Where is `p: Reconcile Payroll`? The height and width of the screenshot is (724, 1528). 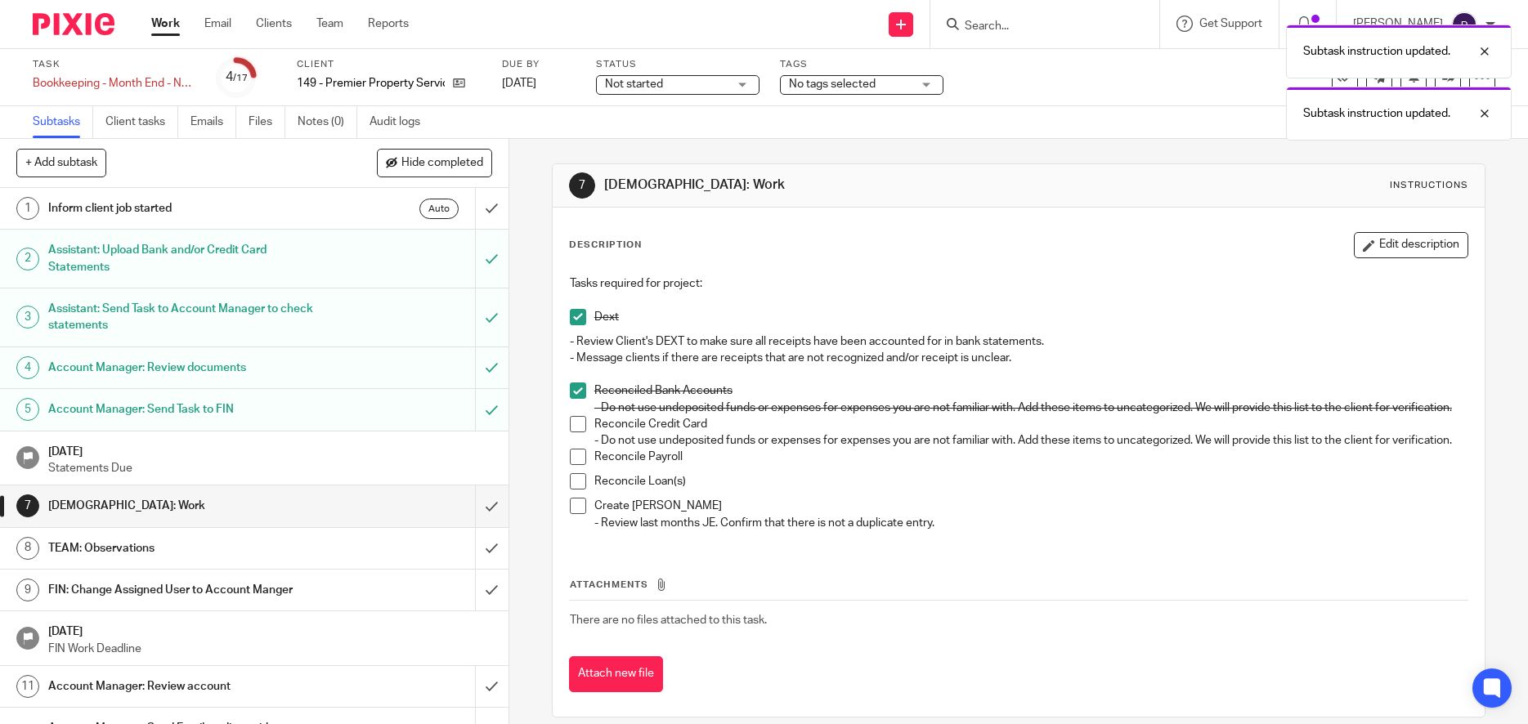
p: Reconcile Payroll is located at coordinates (1031, 457).